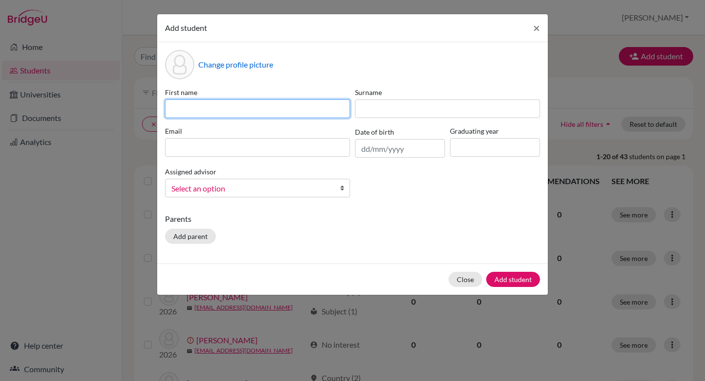 The image size is (705, 381). Describe the element at coordinates (186, 27) in the screenshot. I see `span: Add student` at that location.